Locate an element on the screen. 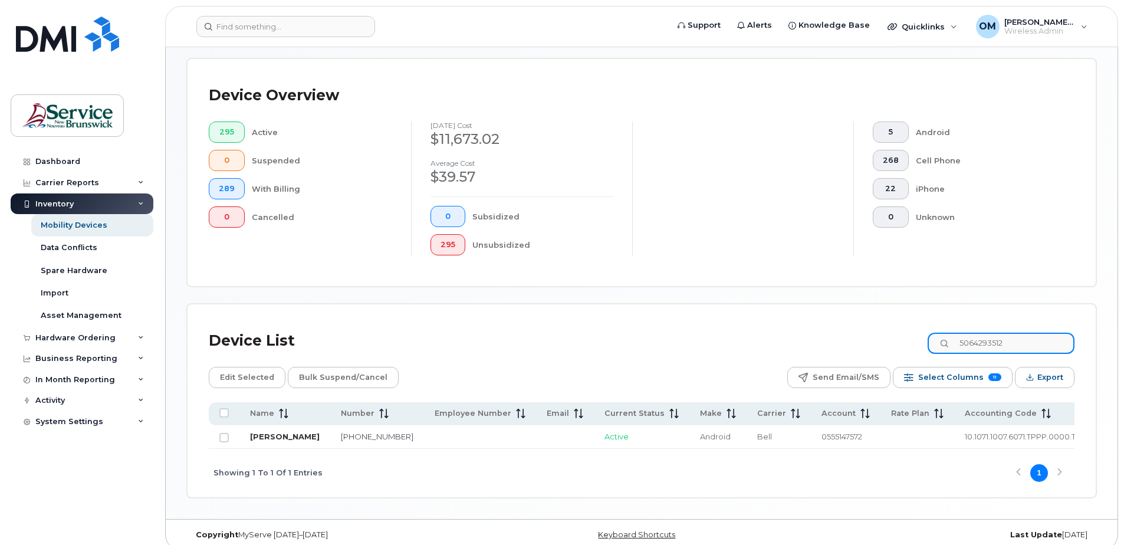 Image resolution: width=1124 pixels, height=545 pixels. button: Bulk Suspend/Cancel is located at coordinates (343, 377).